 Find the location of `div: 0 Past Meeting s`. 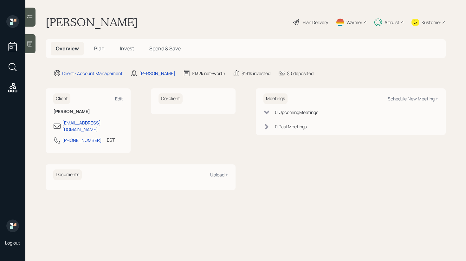

div: 0 Past Meeting s is located at coordinates (290, 126).